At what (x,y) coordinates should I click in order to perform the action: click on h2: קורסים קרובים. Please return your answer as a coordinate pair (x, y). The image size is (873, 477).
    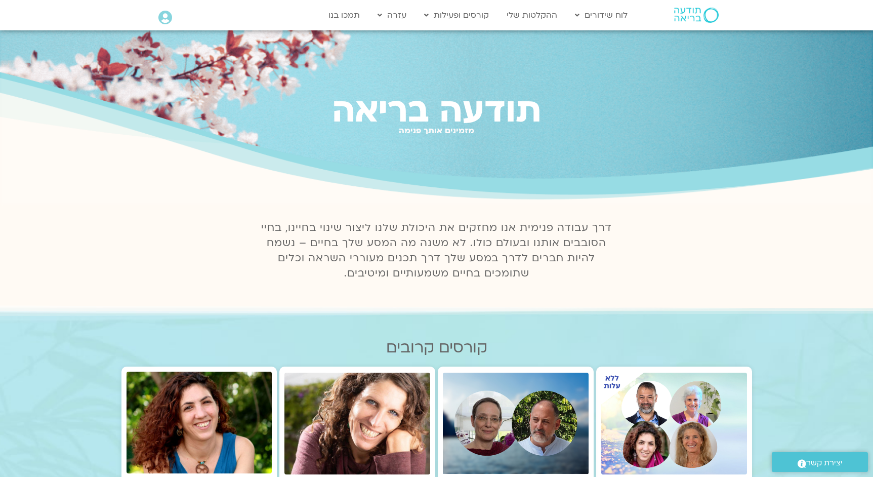
    Looking at the image, I should click on (437, 347).